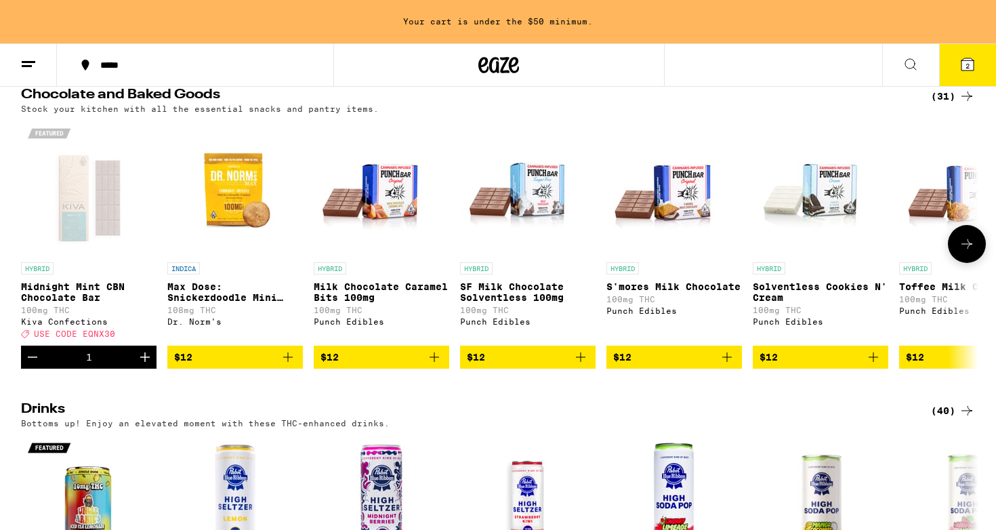  I want to click on div: 1, so click(89, 357).